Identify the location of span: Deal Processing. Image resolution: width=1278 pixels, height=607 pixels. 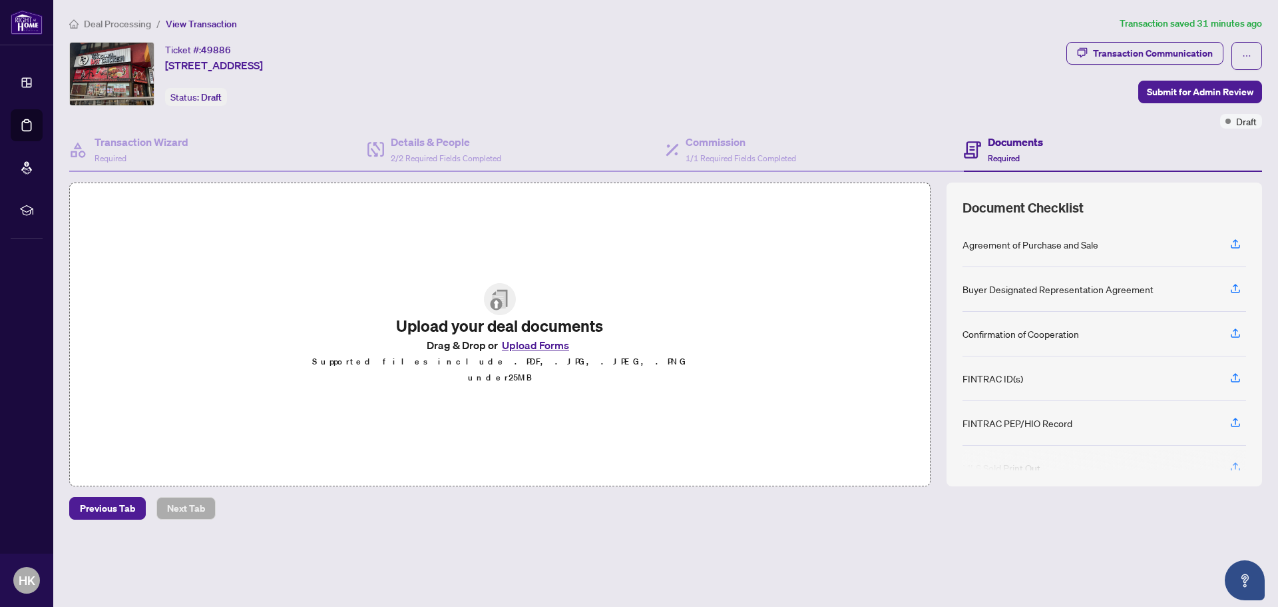
(117, 24).